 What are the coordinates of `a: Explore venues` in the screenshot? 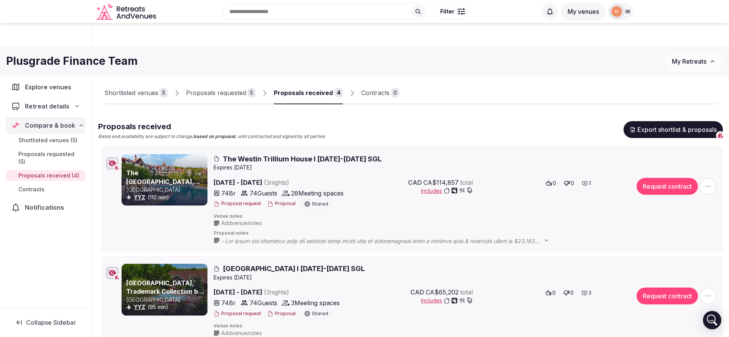 It's located at (46, 87).